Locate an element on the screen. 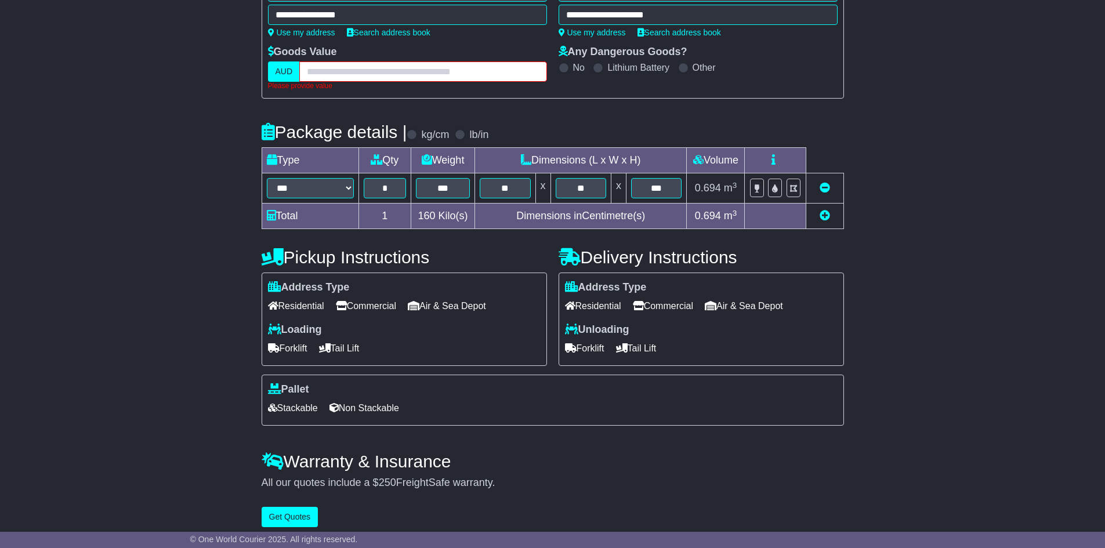 This screenshot has height=548, width=1105. td: Dimensions (L x W x H) is located at coordinates (580, 161).